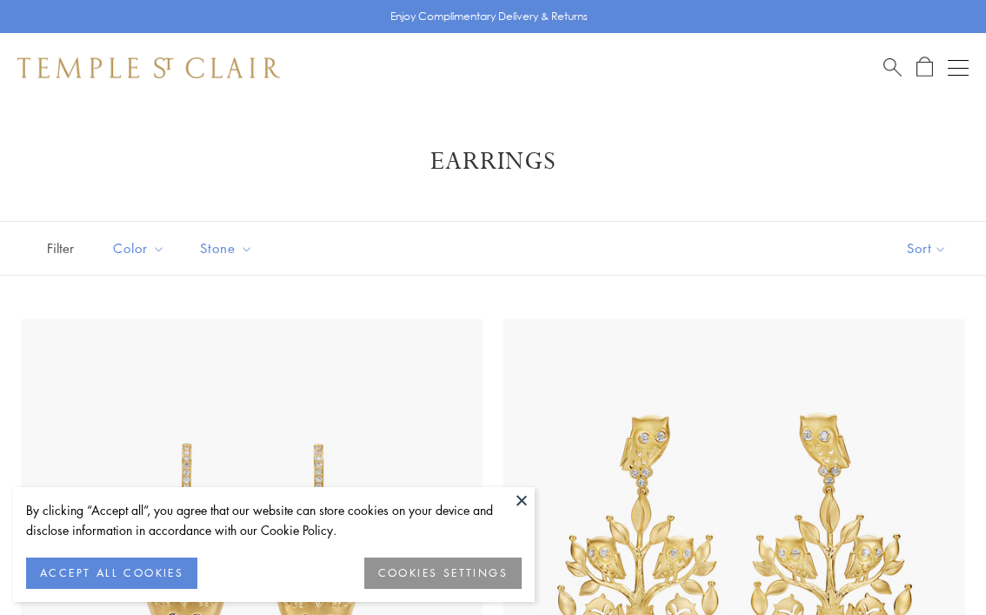 Image resolution: width=986 pixels, height=615 pixels. Describe the element at coordinates (892, 67) in the screenshot. I see `a: Search` at that location.